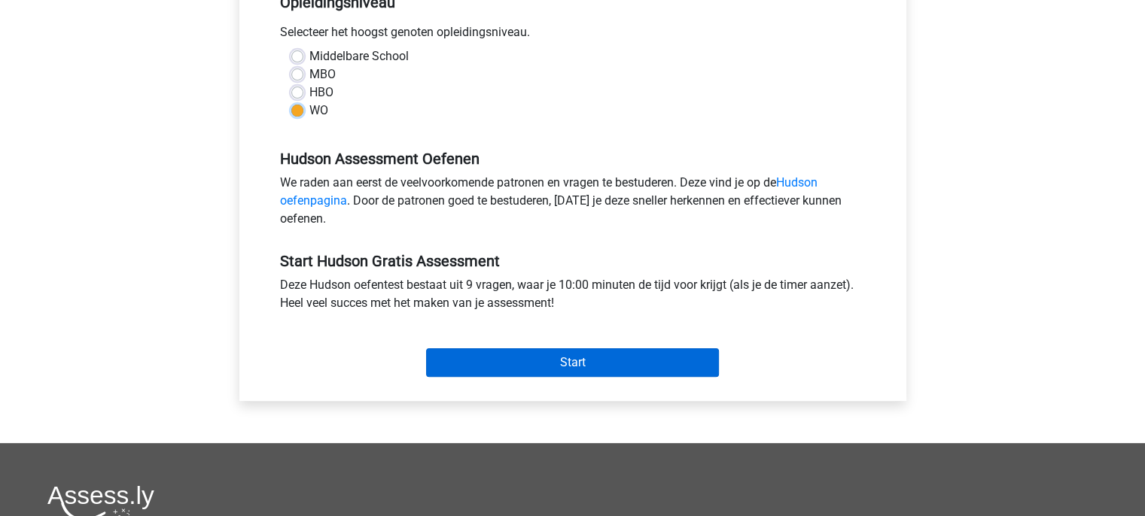 This screenshot has height=516, width=1145. Describe the element at coordinates (359, 56) in the screenshot. I see `label: Middelbare School` at that location.